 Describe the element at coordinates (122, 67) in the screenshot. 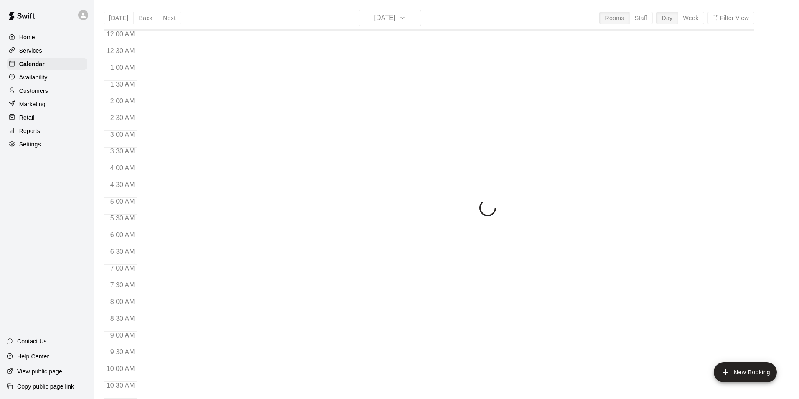

I see `span: 1:00 AM` at that location.